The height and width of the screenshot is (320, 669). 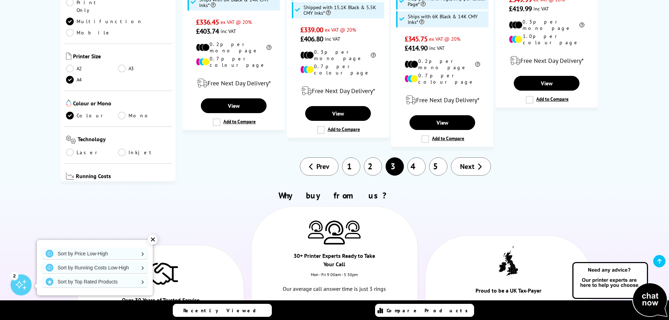 What do you see at coordinates (222, 310) in the screenshot?
I see `a: Recently Viewed` at bounding box center [222, 310].